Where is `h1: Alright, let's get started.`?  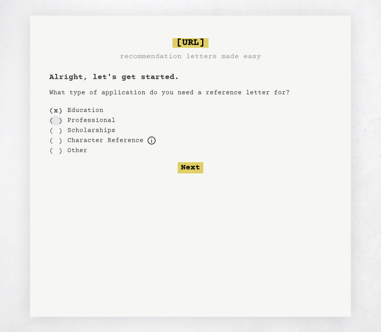 h1: Alright, let's get started. is located at coordinates (191, 77).